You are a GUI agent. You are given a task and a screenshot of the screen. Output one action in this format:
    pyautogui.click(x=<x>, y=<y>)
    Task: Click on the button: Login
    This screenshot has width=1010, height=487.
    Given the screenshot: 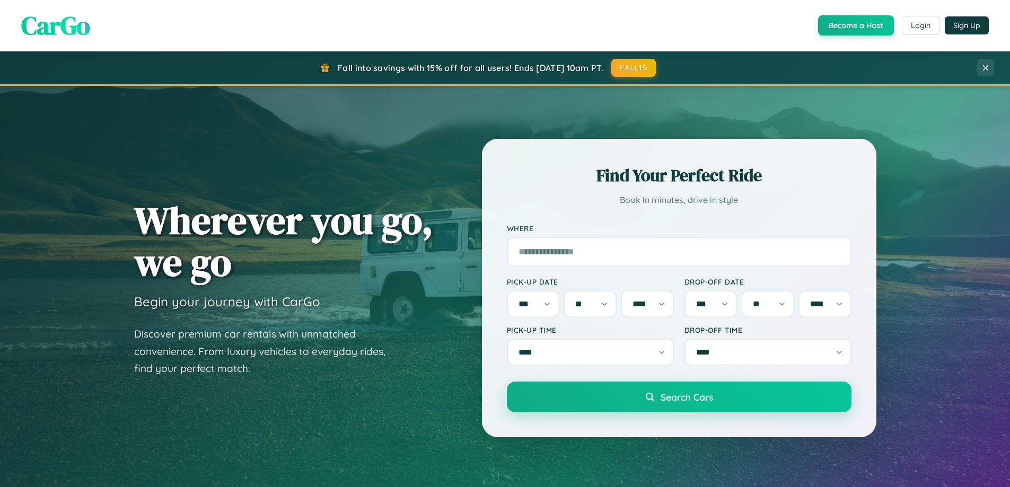 What is the action you would take?
    pyautogui.click(x=921, y=25)
    